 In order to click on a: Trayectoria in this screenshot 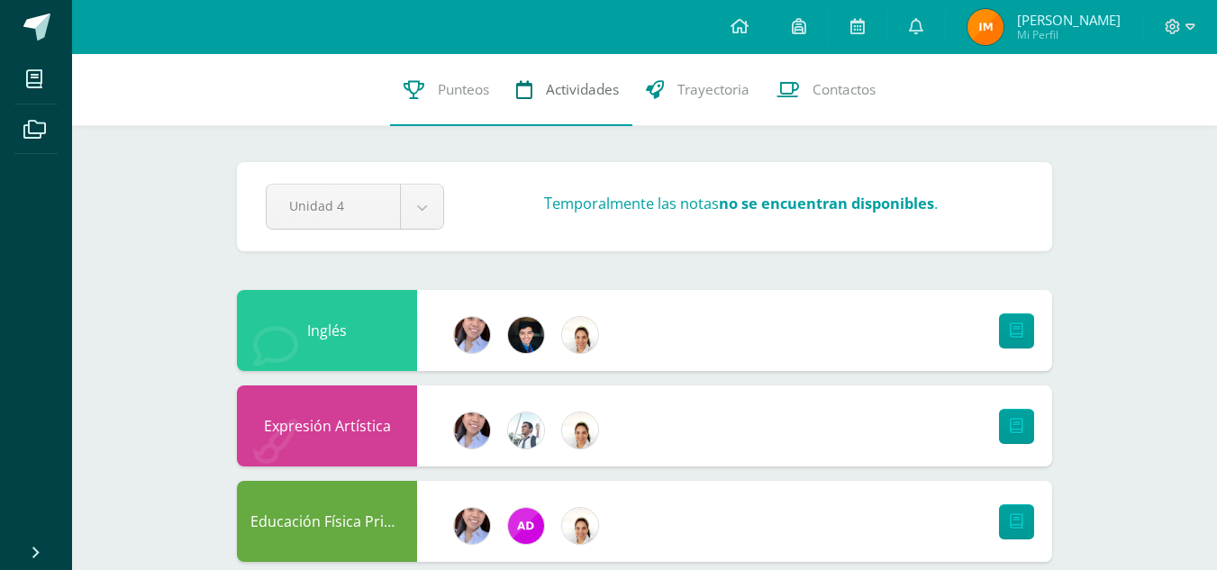, I will do `click(697, 90)`.